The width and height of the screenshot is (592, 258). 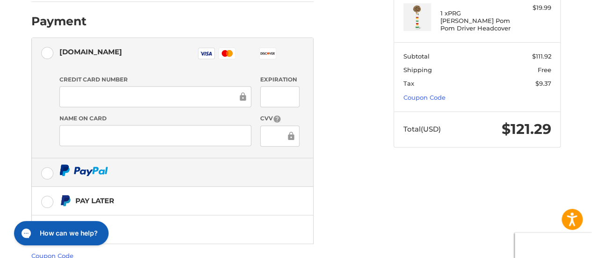 What do you see at coordinates (155, 118) in the screenshot?
I see `label: Name on Card` at bounding box center [155, 118].